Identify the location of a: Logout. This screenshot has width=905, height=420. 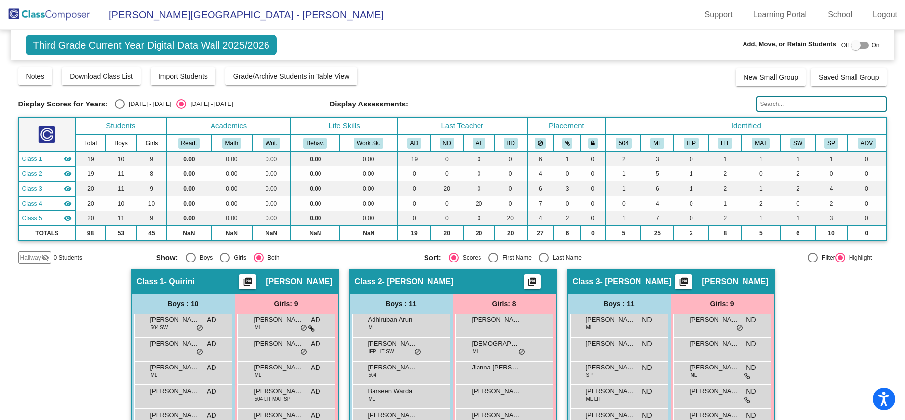
(884, 15).